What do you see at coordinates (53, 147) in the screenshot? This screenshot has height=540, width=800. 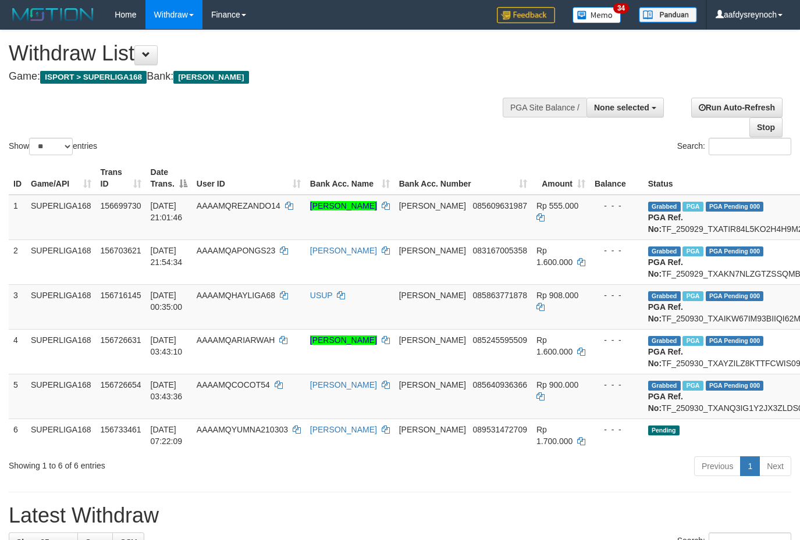 I see `label: Show entries` at bounding box center [53, 147].